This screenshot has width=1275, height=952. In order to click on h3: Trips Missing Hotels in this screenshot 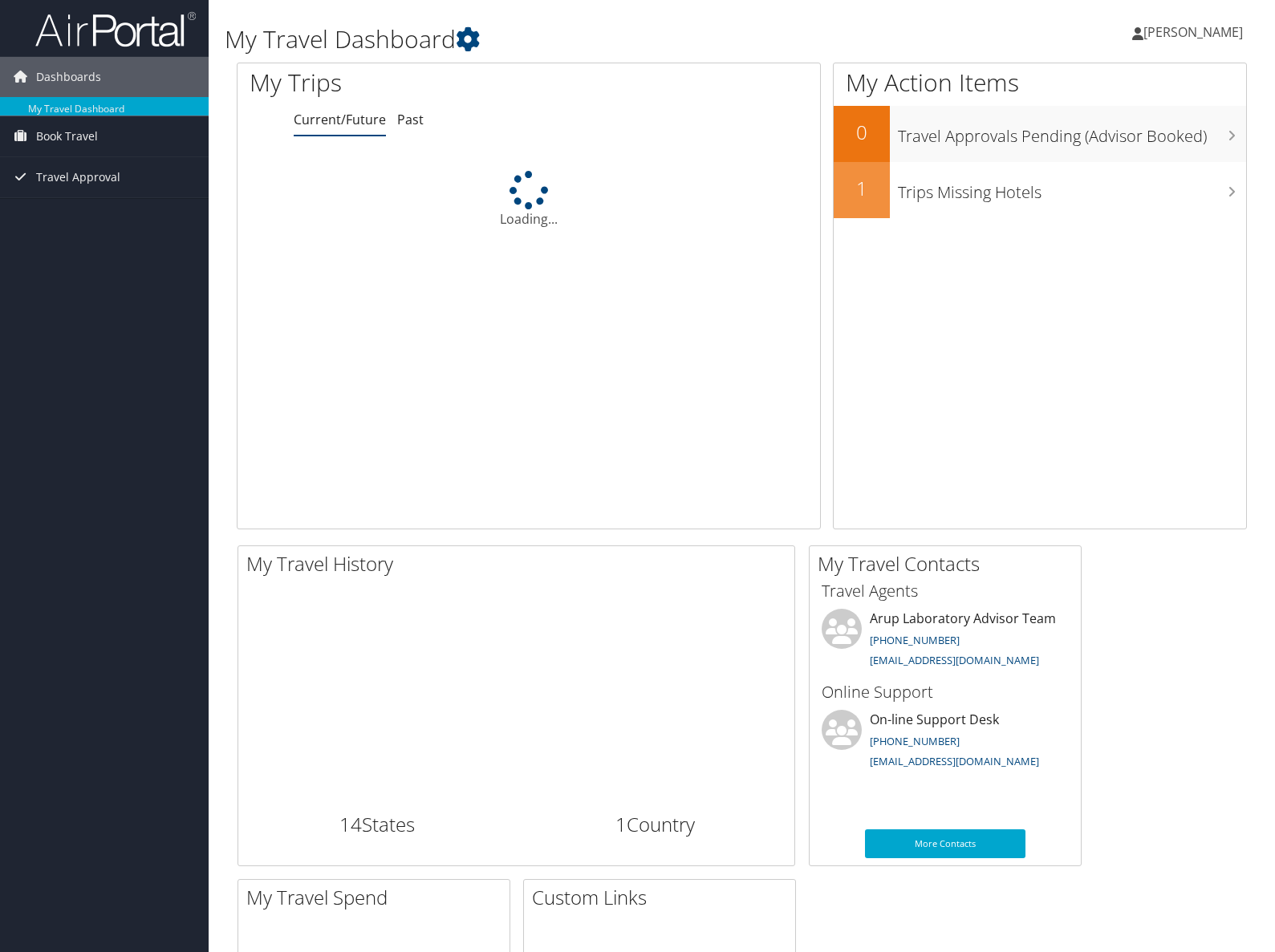, I will do `click(1072, 188)`.